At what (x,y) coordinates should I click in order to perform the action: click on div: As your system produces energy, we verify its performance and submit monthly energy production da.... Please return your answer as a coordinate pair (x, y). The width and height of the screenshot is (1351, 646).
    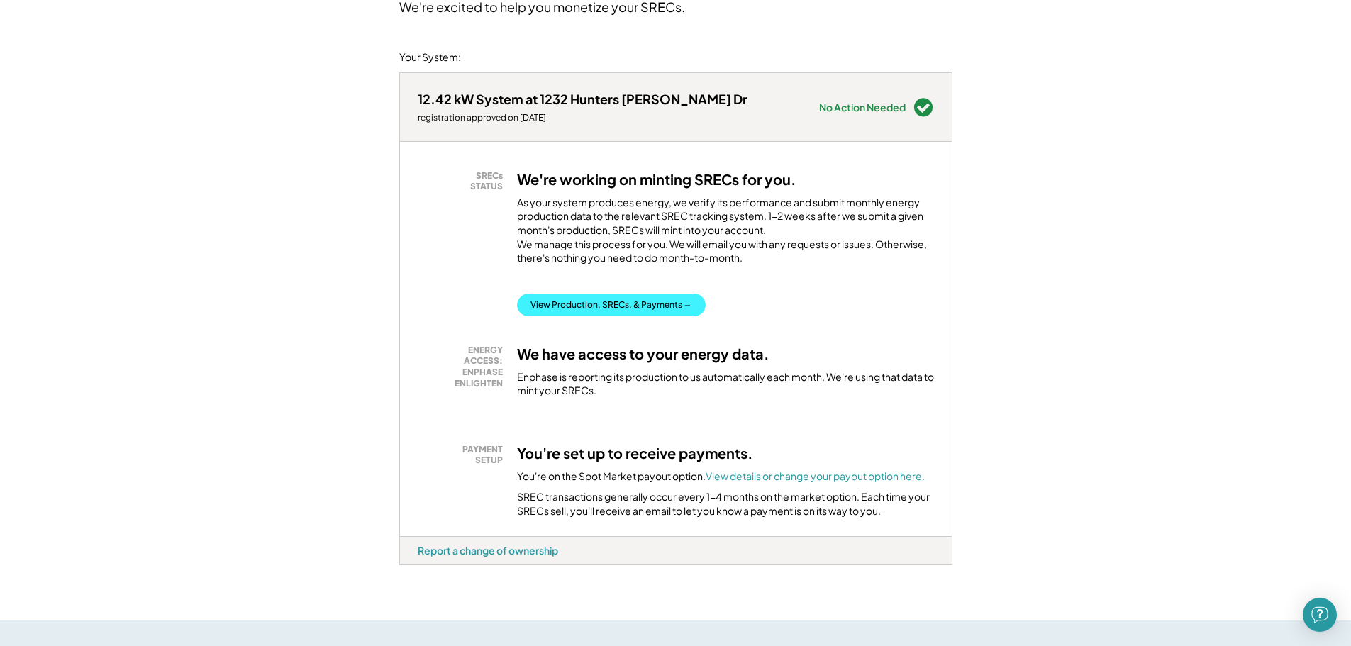
    Looking at the image, I should click on (725, 234).